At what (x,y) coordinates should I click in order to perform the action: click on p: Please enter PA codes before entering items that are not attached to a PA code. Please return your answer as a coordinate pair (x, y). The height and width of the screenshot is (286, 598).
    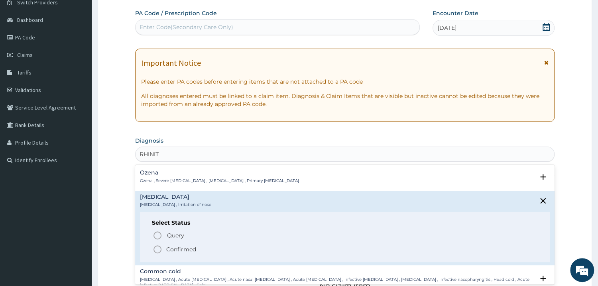
    Looking at the image, I should click on (345, 82).